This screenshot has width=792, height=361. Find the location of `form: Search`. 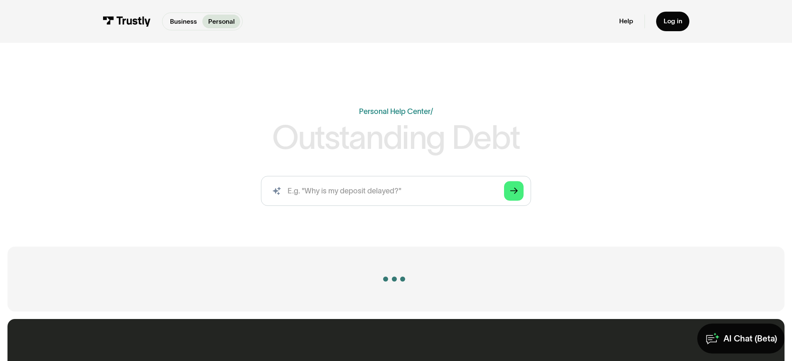

form: Search is located at coordinates (396, 191).